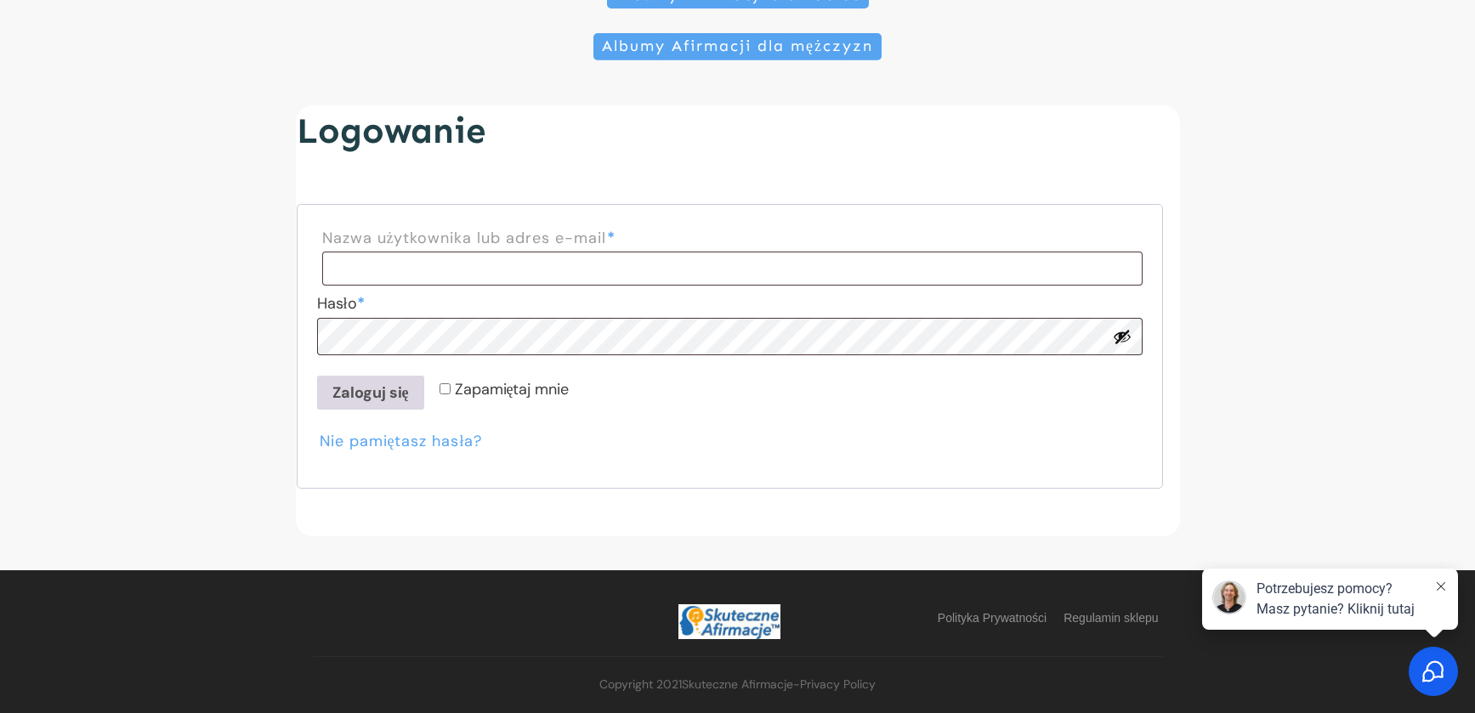 This screenshot has width=1475, height=713. I want to click on a: Albumy Afirmacji dla mężczyzn, so click(737, 47).